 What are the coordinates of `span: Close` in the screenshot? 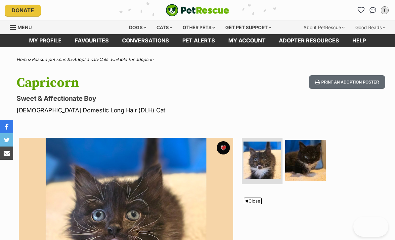 It's located at (253, 201).